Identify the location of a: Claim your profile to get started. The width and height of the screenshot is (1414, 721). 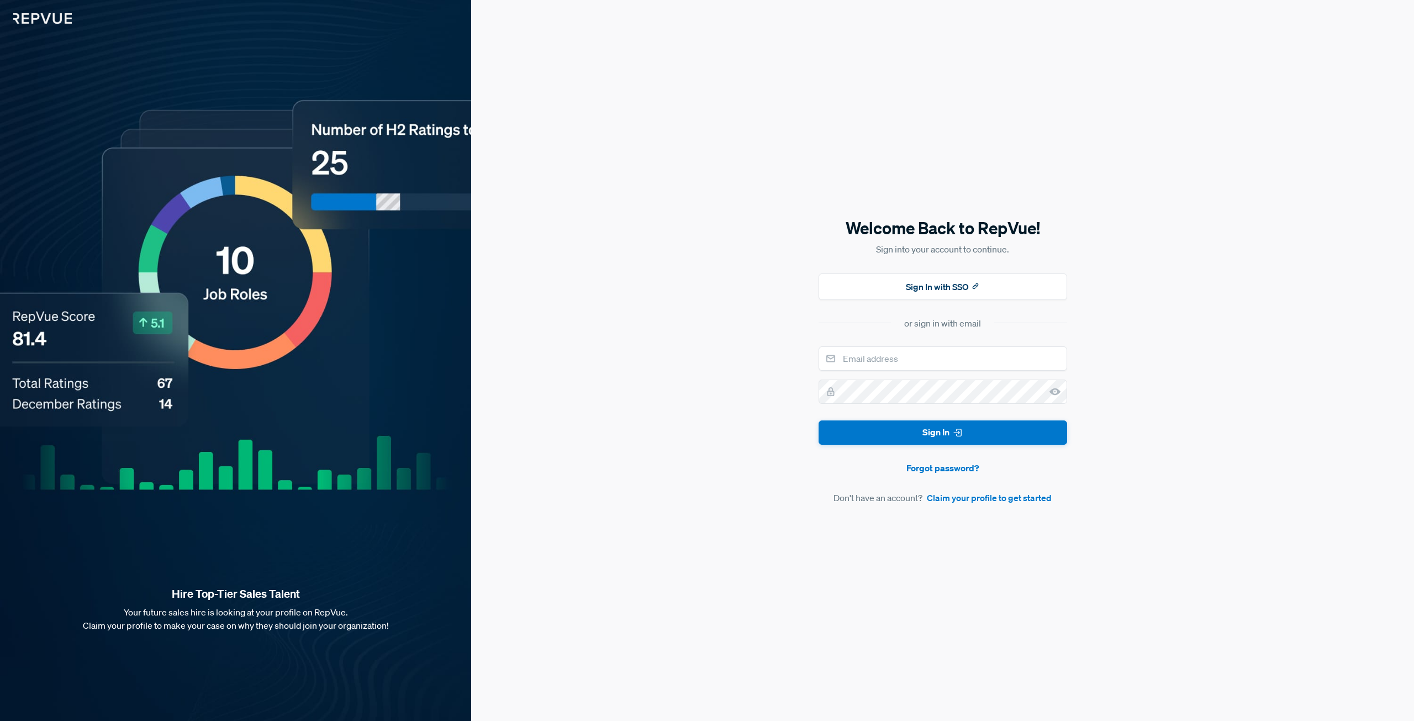
(990, 498).